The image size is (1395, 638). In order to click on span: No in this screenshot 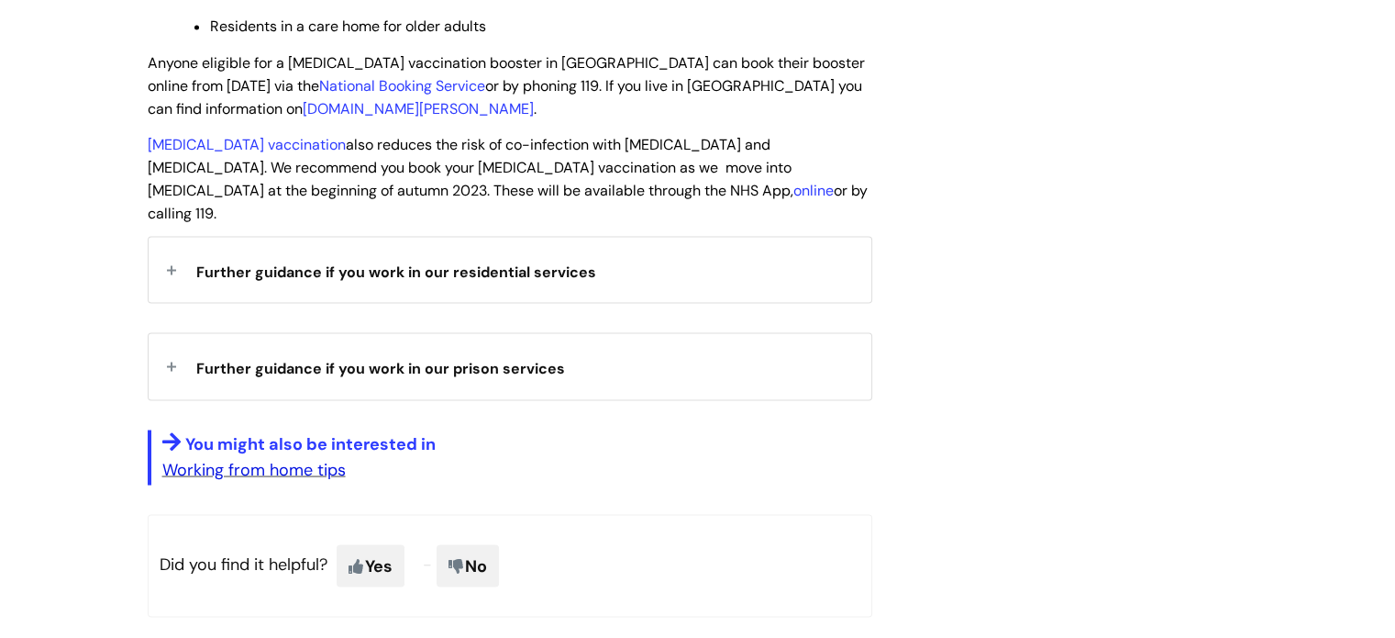, I will do `click(468, 565)`.